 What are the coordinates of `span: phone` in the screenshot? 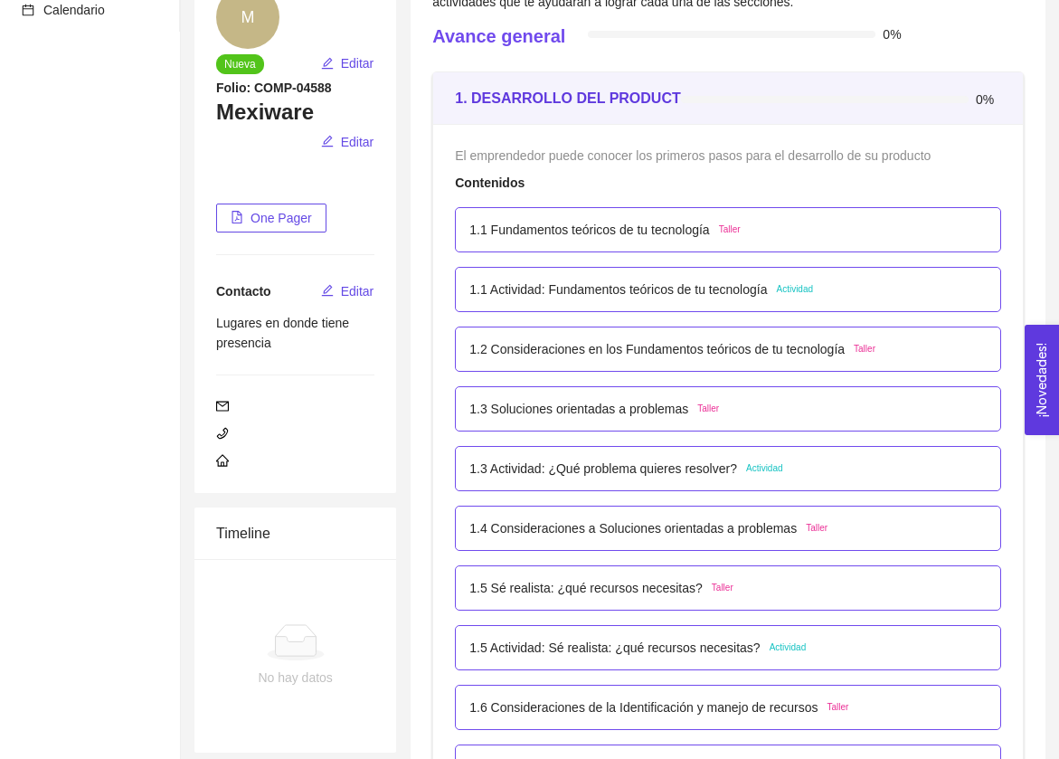 It's located at (223, 433).